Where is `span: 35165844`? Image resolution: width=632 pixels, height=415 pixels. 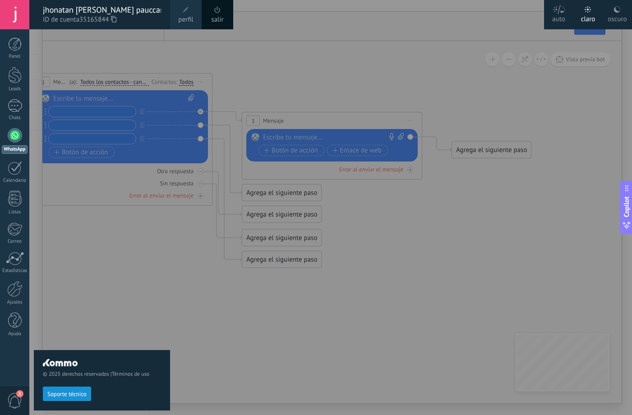
span: 35165844 is located at coordinates (98, 20).